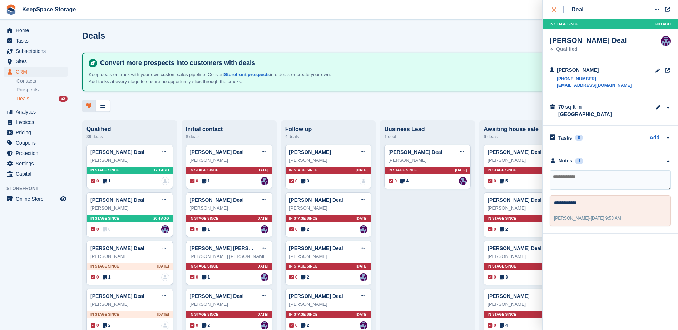  Describe the element at coordinates (428, 129) in the screenshot. I see `div: Business Lead` at that location.